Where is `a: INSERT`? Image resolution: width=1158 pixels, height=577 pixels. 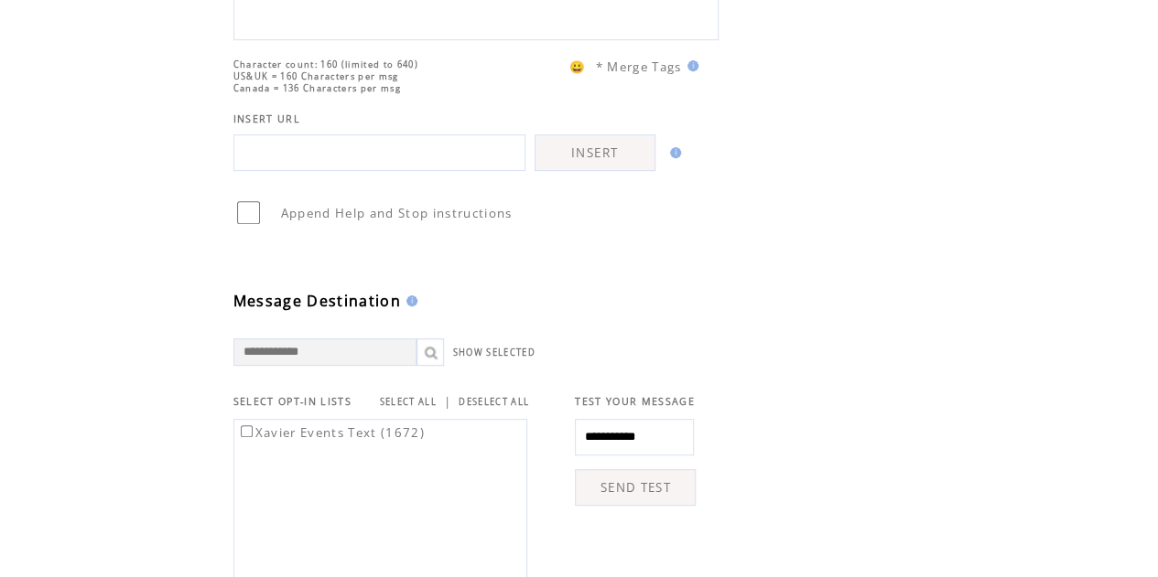 a: INSERT is located at coordinates (595, 153).